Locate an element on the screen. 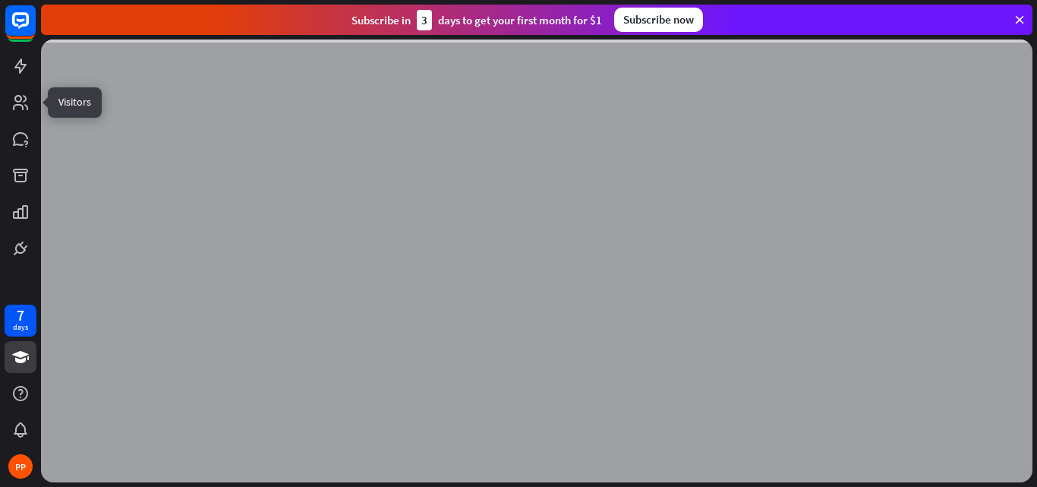 This screenshot has height=487, width=1037. div: Subscribe in days to get your first month for $1 is located at coordinates (477, 20).